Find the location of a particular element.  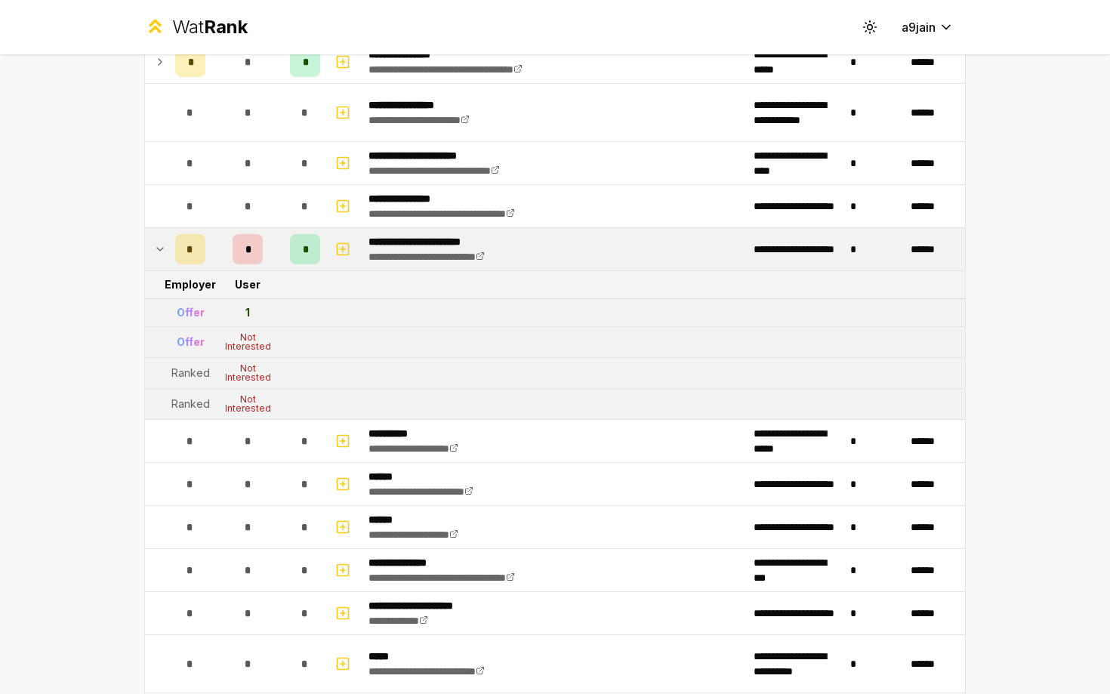

button: a9jain is located at coordinates (927, 27).